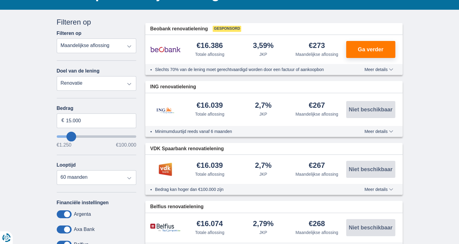 The width and height of the screenshot is (459, 244). What do you see at coordinates (210, 224) in the screenshot?
I see `div: €16.074` at bounding box center [210, 224].